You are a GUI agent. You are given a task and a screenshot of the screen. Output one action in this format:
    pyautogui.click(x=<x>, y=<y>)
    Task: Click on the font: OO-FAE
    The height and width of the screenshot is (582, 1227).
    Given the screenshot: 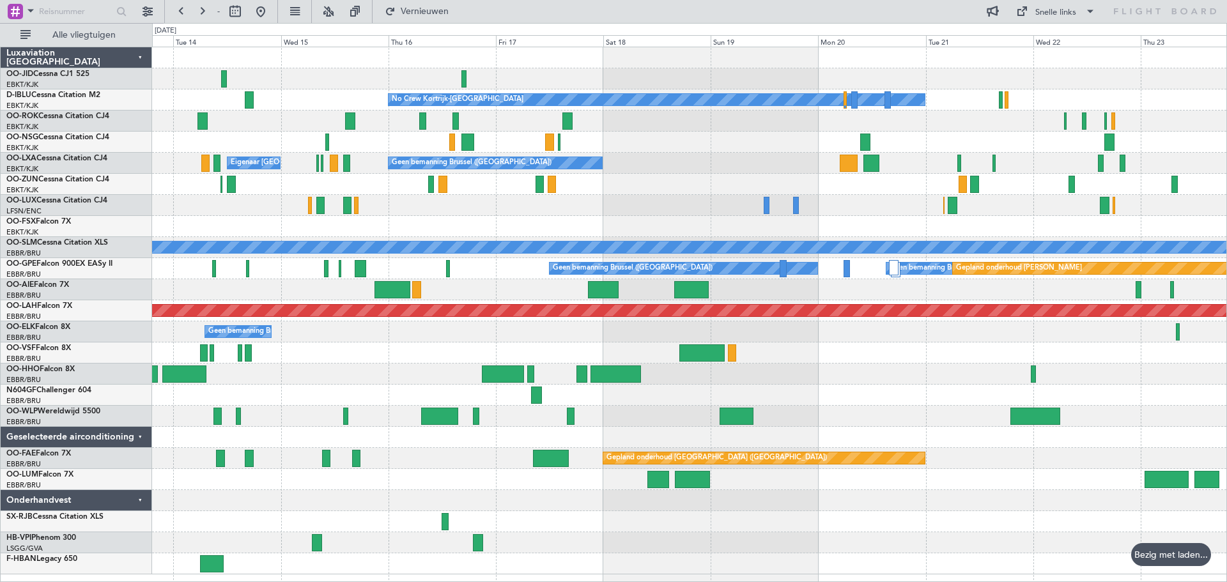 What is the action you would take?
    pyautogui.click(x=21, y=454)
    